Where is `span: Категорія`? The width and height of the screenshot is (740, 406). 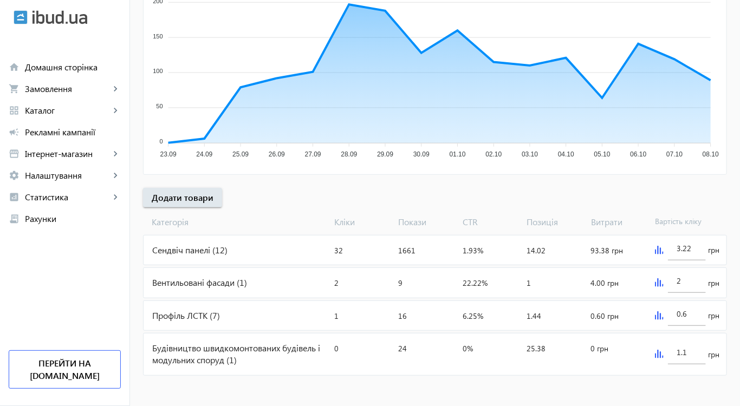 span: Категорія is located at coordinates (236, 222).